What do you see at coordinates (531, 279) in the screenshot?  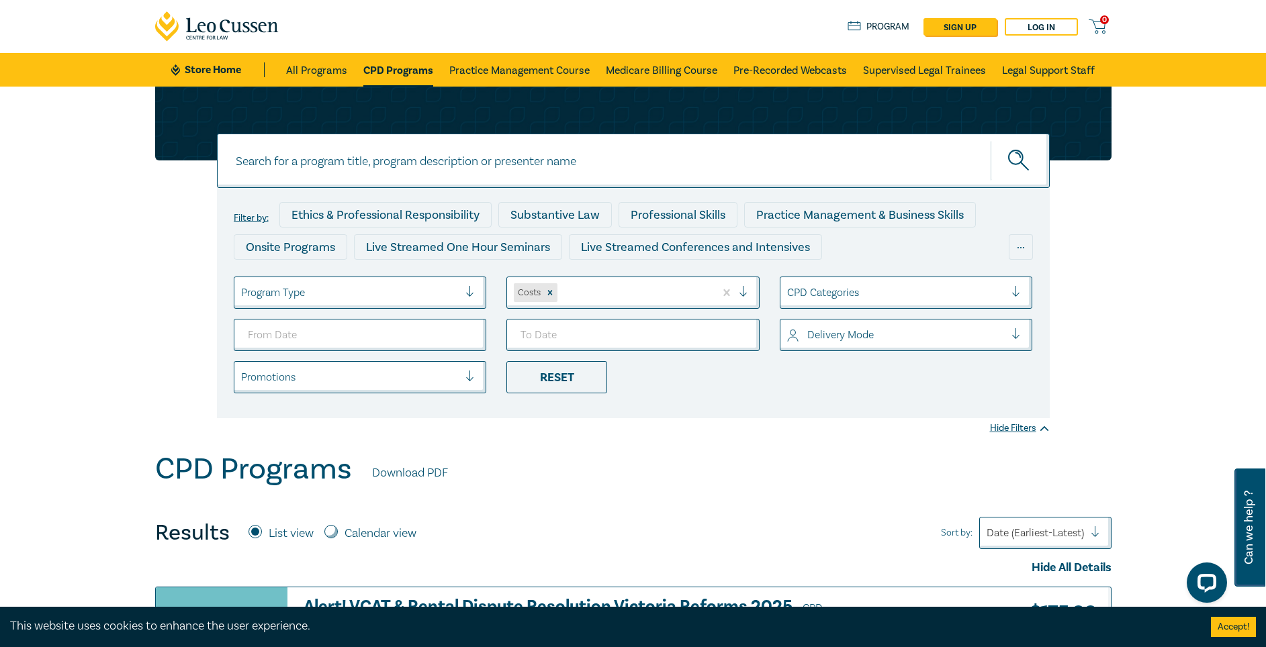 I see `div: Pre-Recorded Webcasts` at bounding box center [531, 279].